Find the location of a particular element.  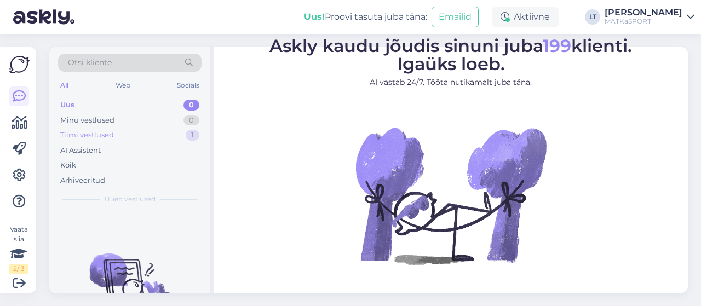

div: All is located at coordinates (64, 85).